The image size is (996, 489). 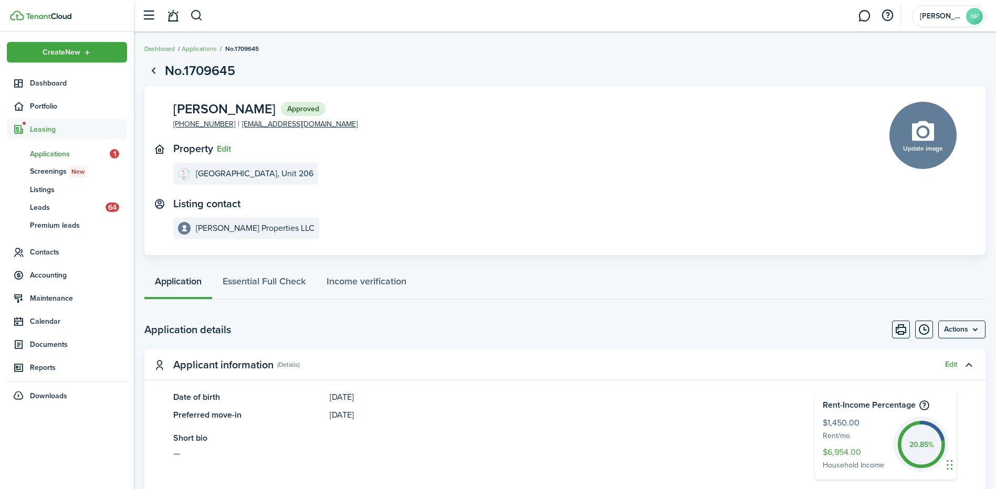 I want to click on span: 1, so click(x=114, y=154).